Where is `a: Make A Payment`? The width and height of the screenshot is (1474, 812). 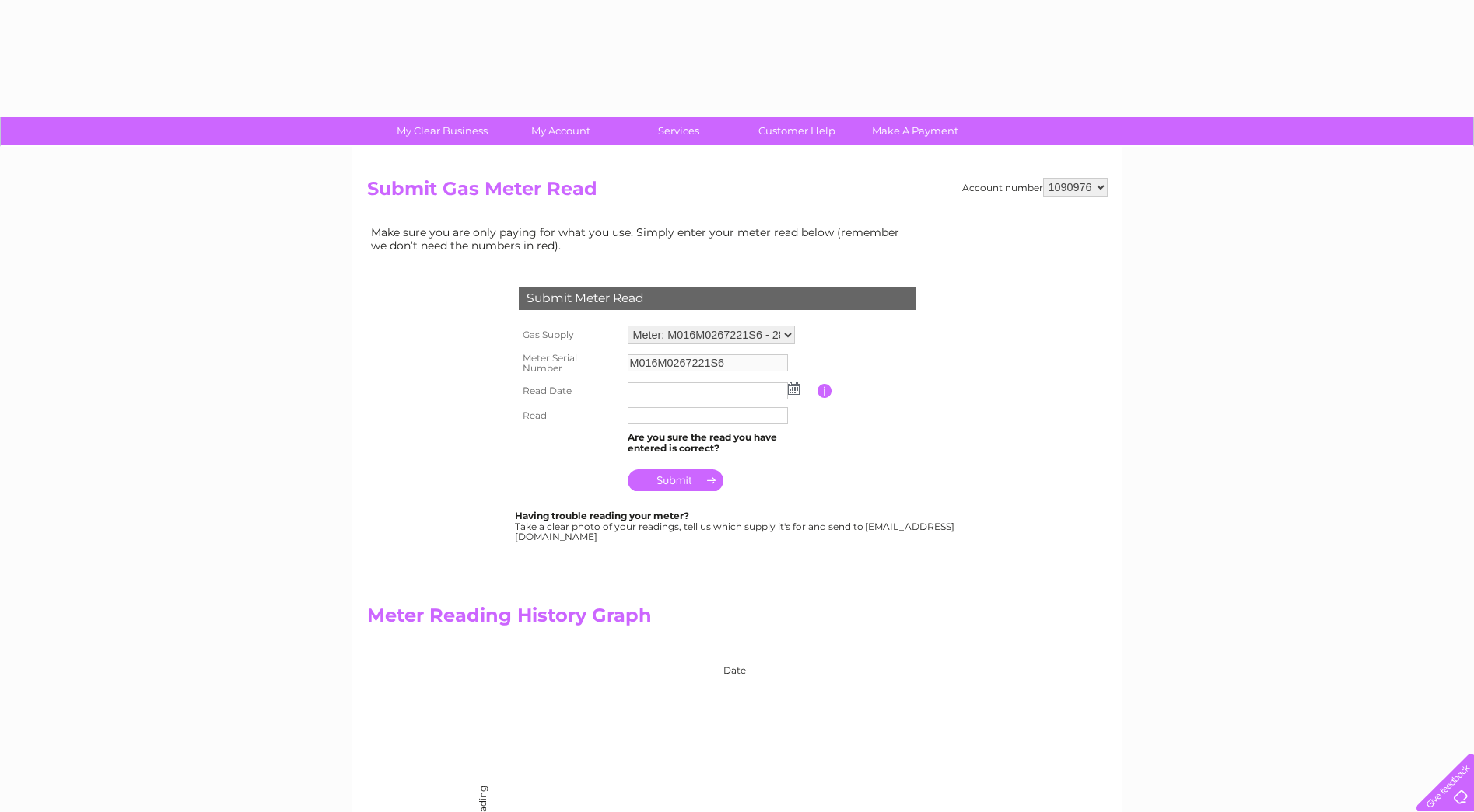
a: Make A Payment is located at coordinates (915, 130).